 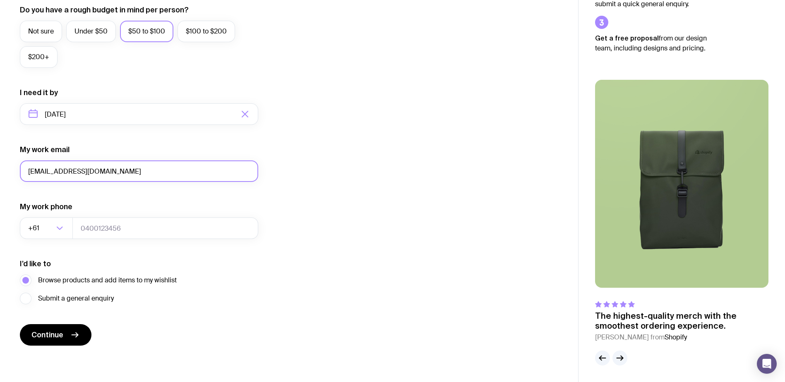 What do you see at coordinates (146, 31) in the screenshot?
I see `label: $50 to $100` at bounding box center [146, 31].